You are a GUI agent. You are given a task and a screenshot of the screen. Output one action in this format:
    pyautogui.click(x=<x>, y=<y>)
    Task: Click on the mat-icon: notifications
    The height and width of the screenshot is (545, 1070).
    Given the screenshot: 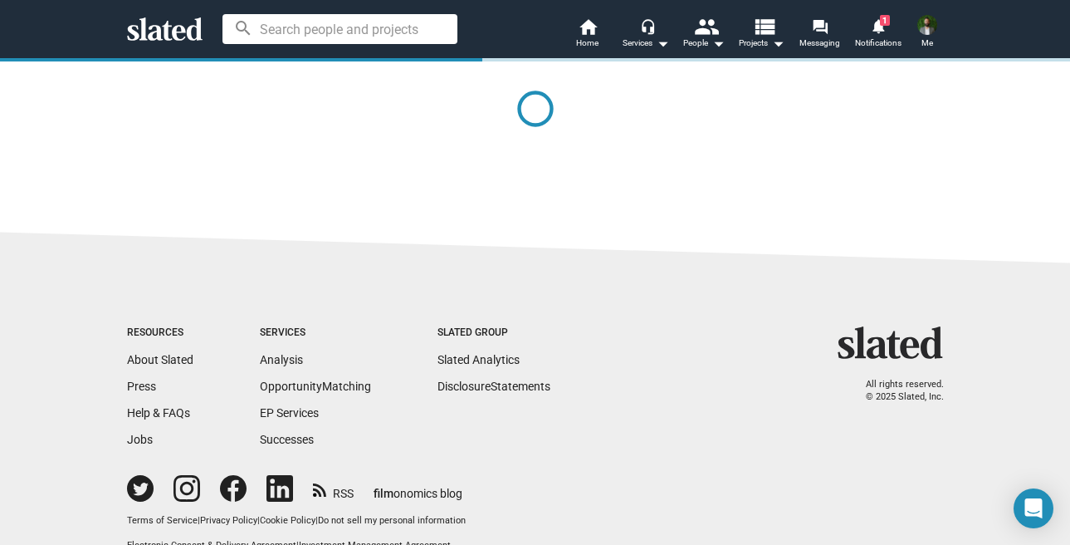 What is the action you would take?
    pyautogui.click(x=878, y=25)
    